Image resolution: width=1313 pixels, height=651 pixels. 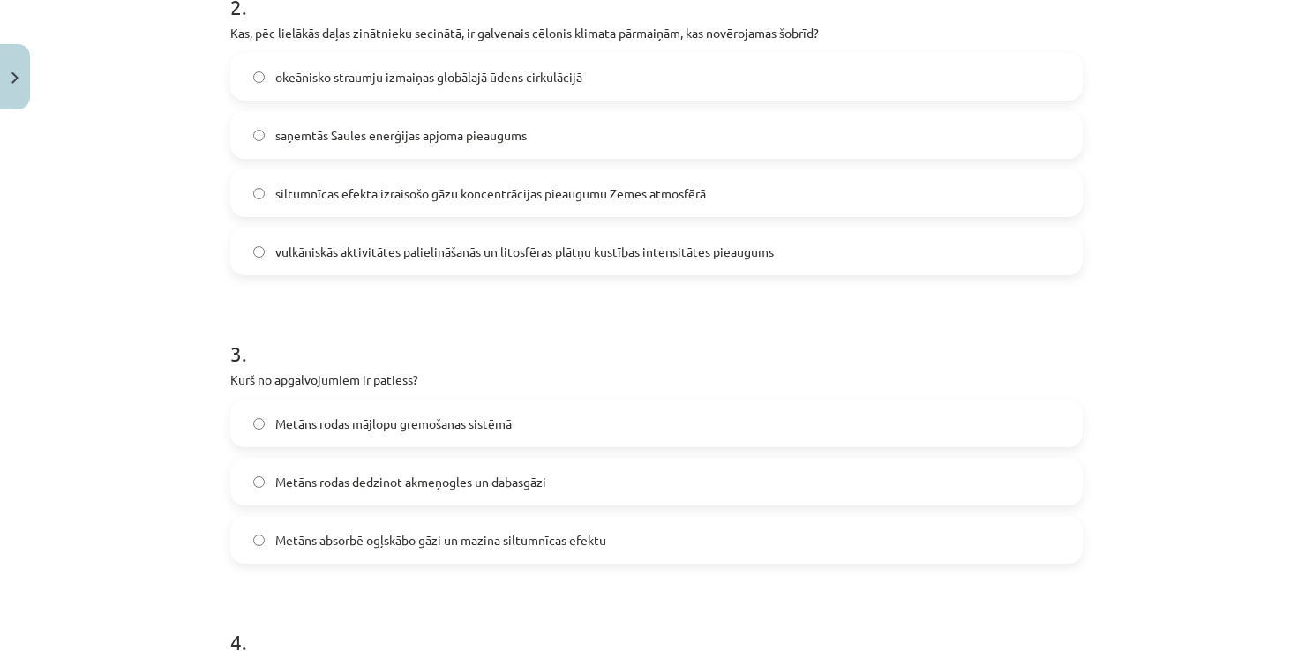 I want to click on input: siltumnīcas efekta izraisošo gāzu koncentrācijas pieaugumu Zemes atmosfērā, so click(x=258, y=193).